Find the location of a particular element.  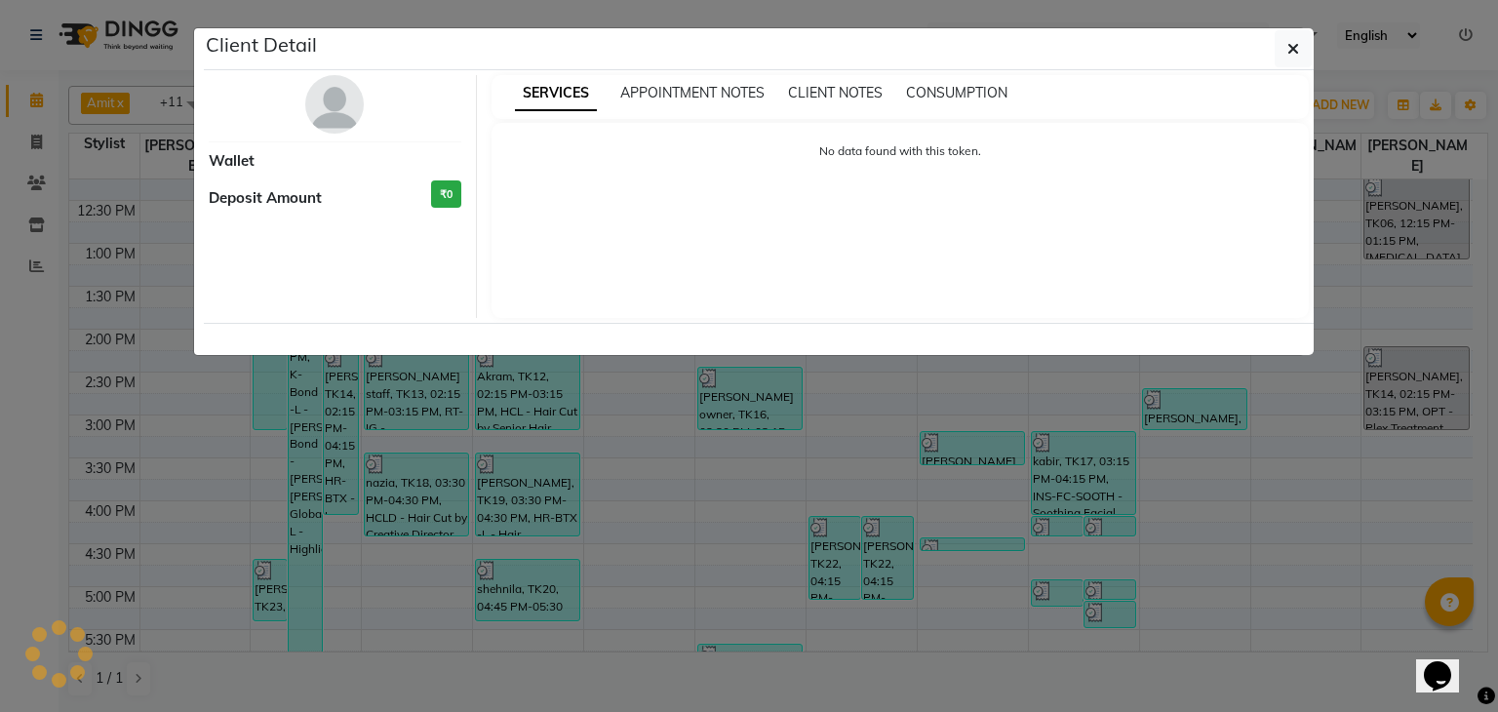

span: CONSUMPTION is located at coordinates (957, 93).